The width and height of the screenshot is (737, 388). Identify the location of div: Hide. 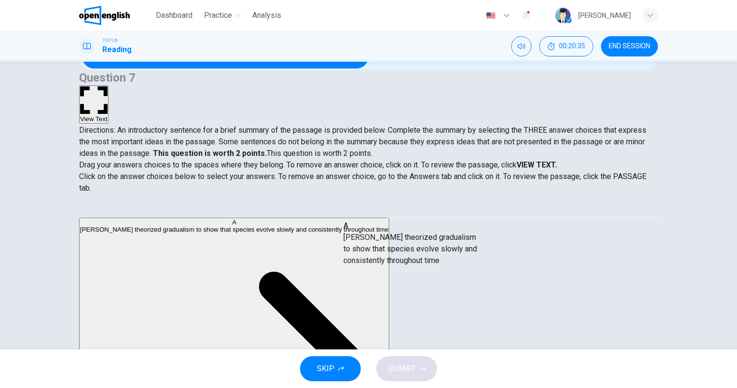
(567, 46).